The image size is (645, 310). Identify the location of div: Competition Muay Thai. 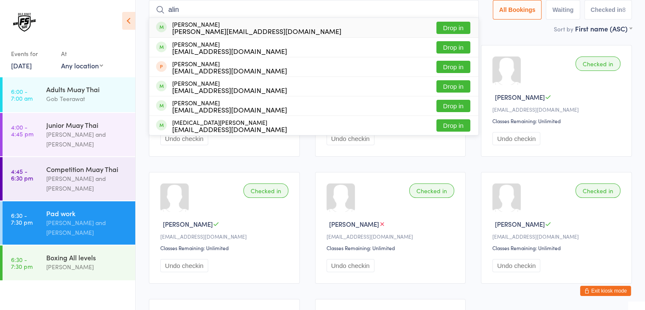
(87, 169).